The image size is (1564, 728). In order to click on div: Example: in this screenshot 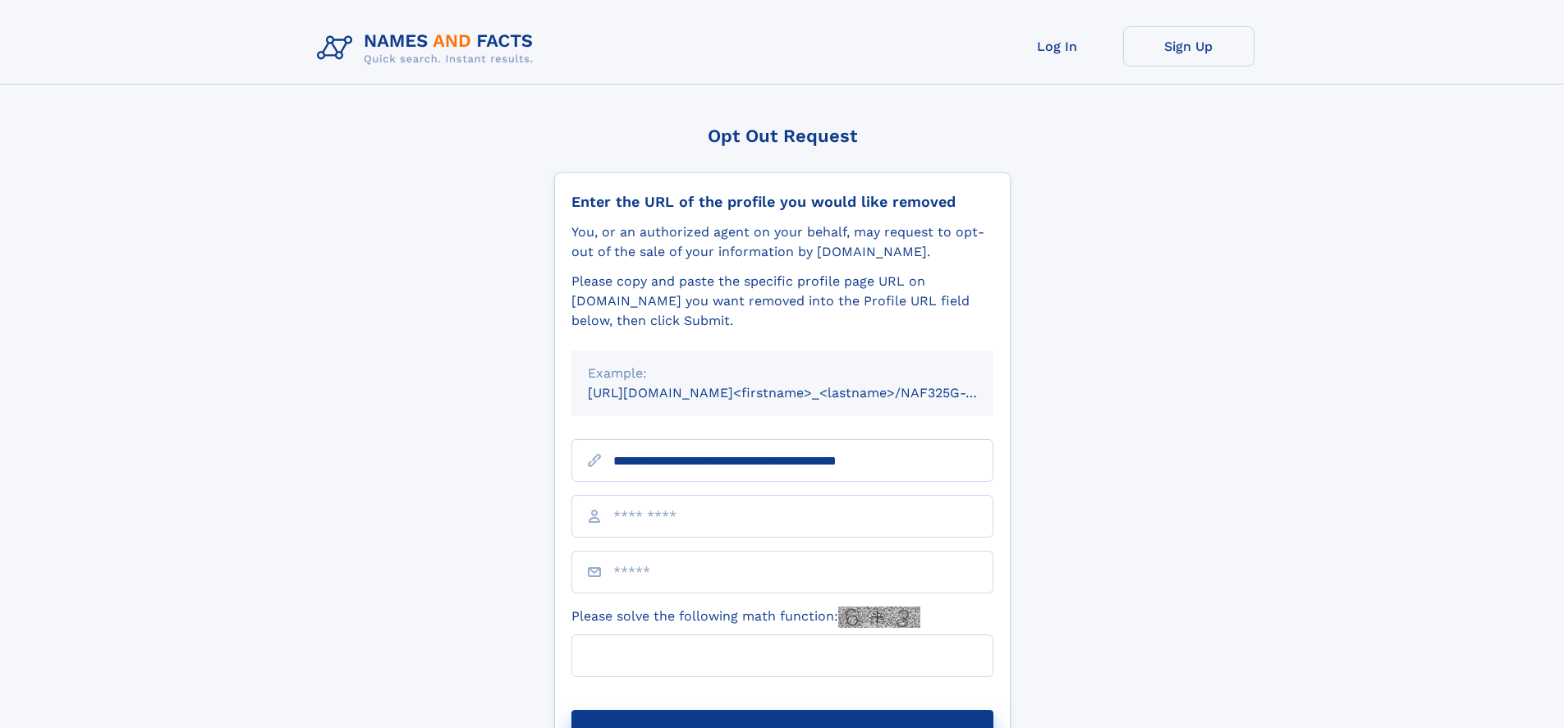, I will do `click(783, 374)`.